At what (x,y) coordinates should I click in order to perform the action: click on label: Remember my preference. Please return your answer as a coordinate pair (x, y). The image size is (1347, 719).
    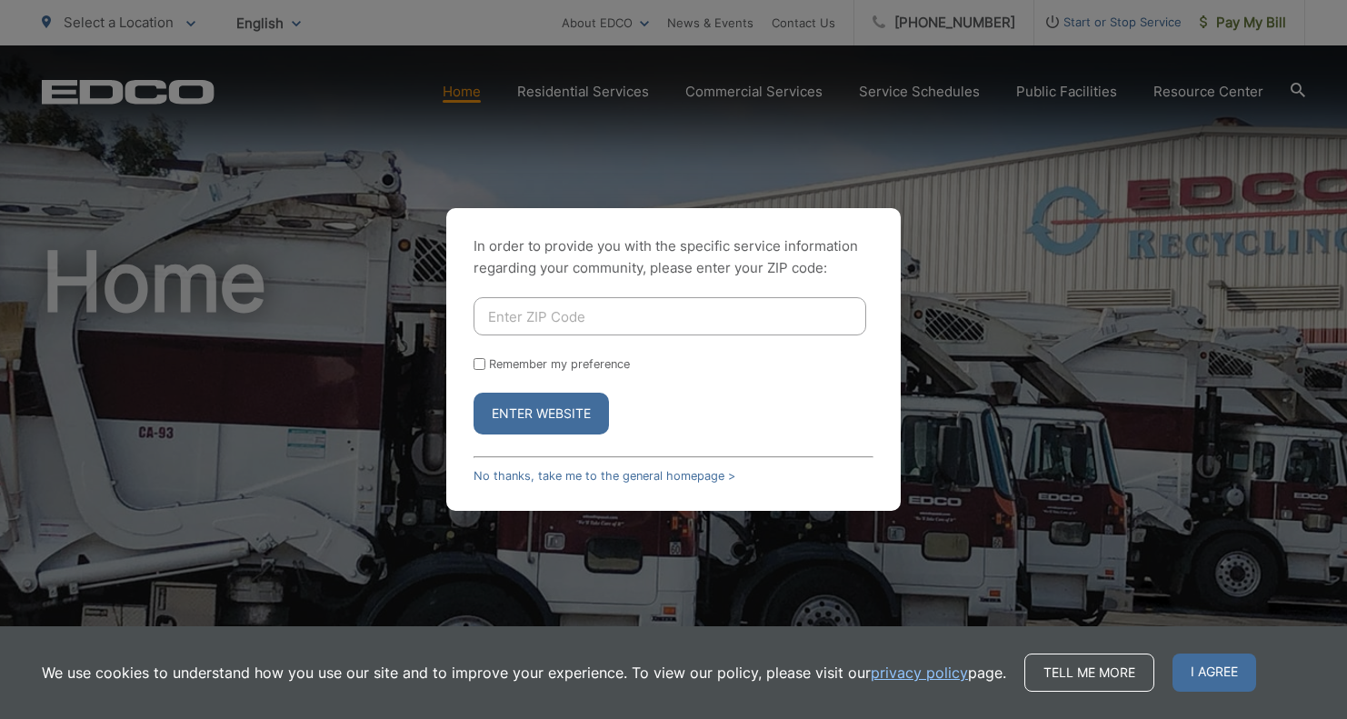
    Looking at the image, I should click on (559, 363).